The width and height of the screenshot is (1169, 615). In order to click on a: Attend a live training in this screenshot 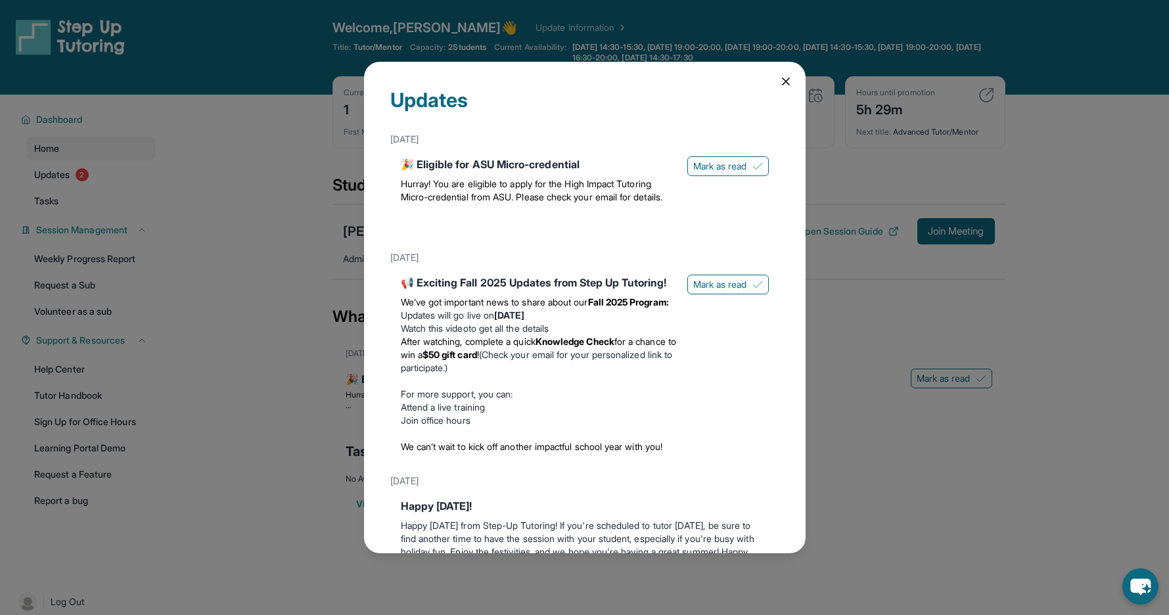, I will do `click(443, 407)`.